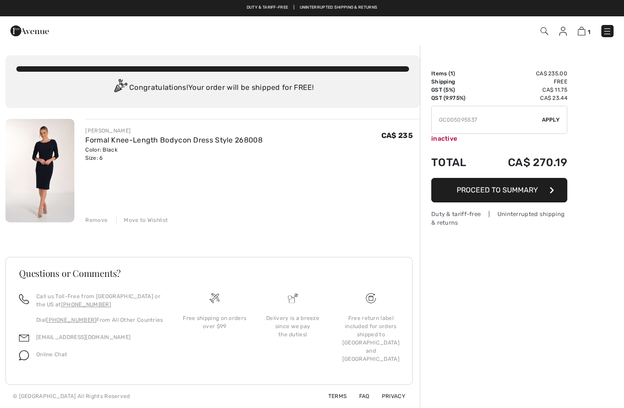 The image size is (624, 408). I want to click on img: Search, so click(544, 31).